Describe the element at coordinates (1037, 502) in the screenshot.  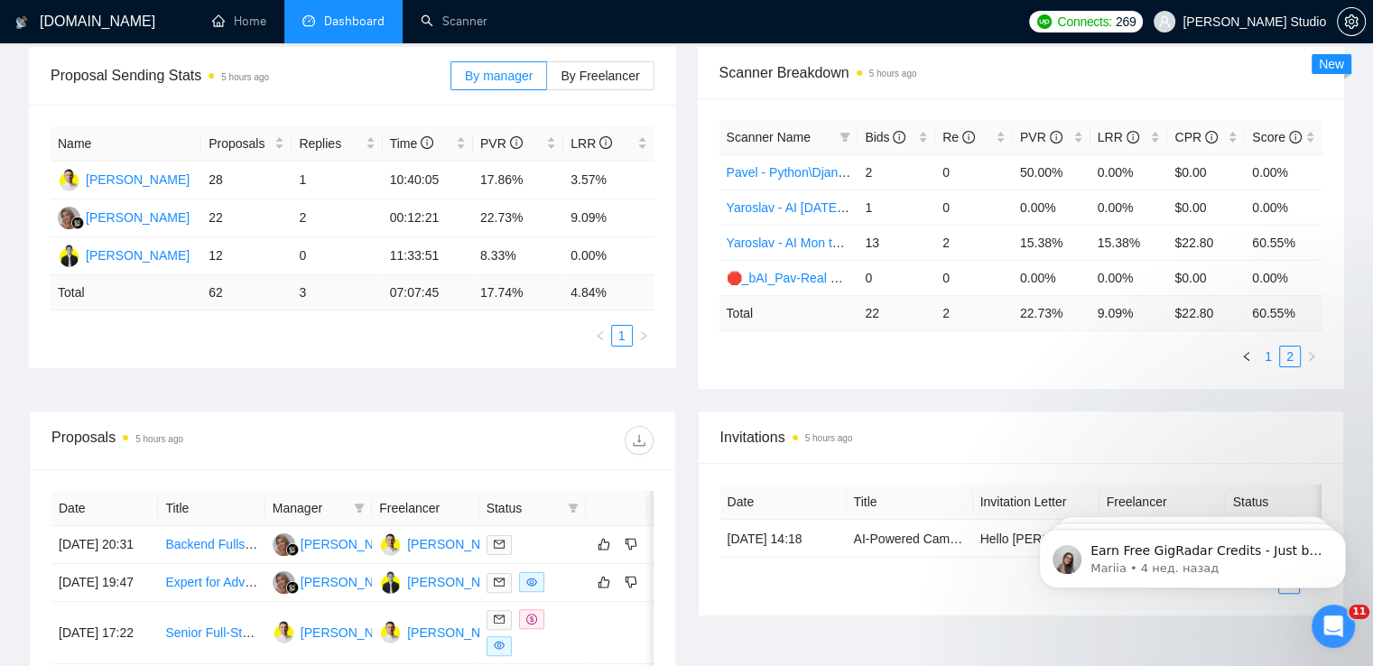
I see `th: Invitation Letter` at that location.